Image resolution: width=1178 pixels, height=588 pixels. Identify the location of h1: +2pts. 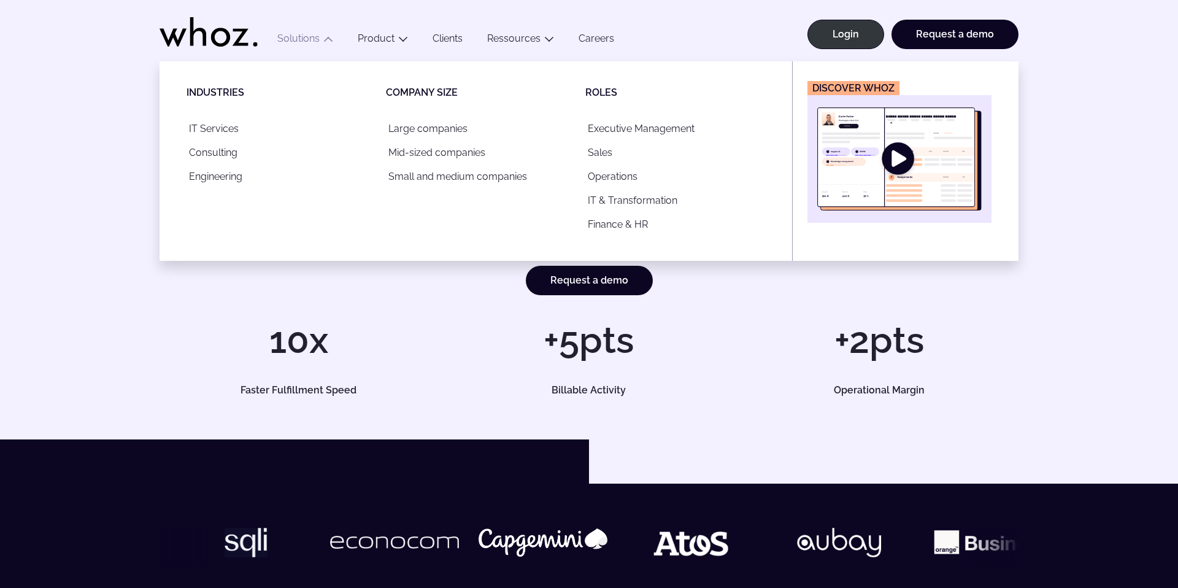
(879, 340).